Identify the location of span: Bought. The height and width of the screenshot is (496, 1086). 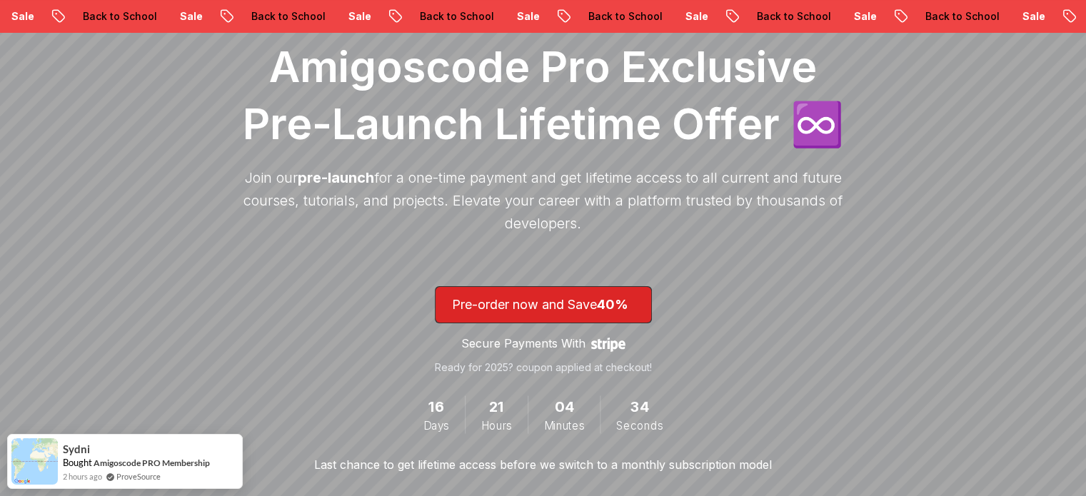
(77, 463).